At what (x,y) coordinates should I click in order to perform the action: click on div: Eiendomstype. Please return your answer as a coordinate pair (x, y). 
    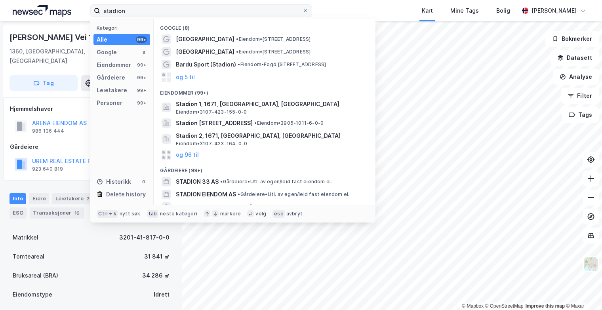
    Looking at the image, I should click on (32, 295).